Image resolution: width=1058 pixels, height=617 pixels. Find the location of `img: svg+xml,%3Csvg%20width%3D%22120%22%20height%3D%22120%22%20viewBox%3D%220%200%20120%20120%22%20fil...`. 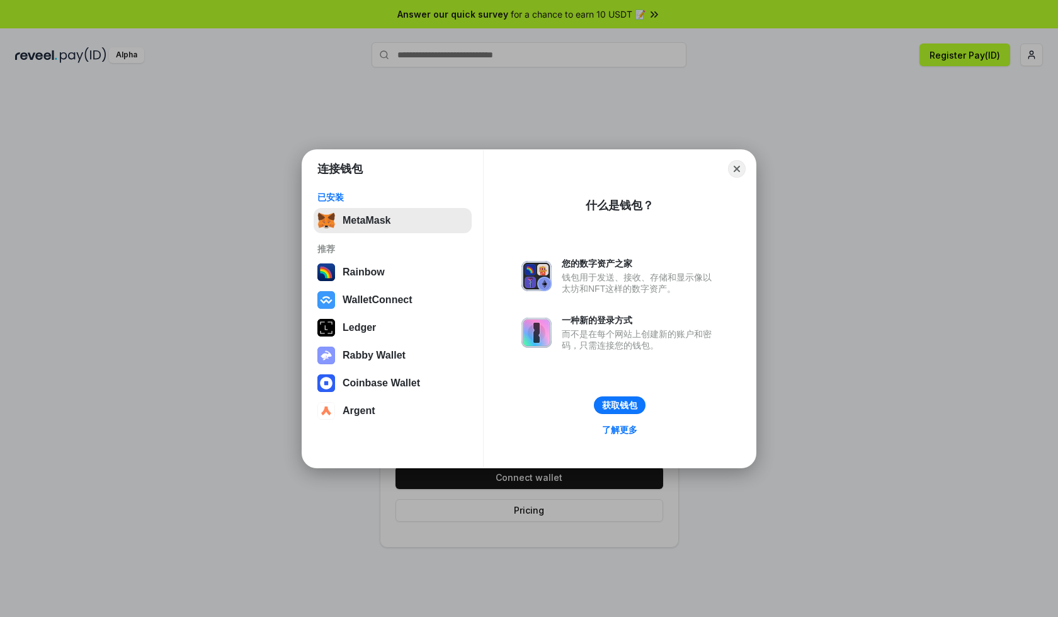

img: svg+xml,%3Csvg%20width%3D%22120%22%20height%3D%22120%22%20viewBox%3D%220%200%20120%20120%22%20fil... is located at coordinates (326, 272).